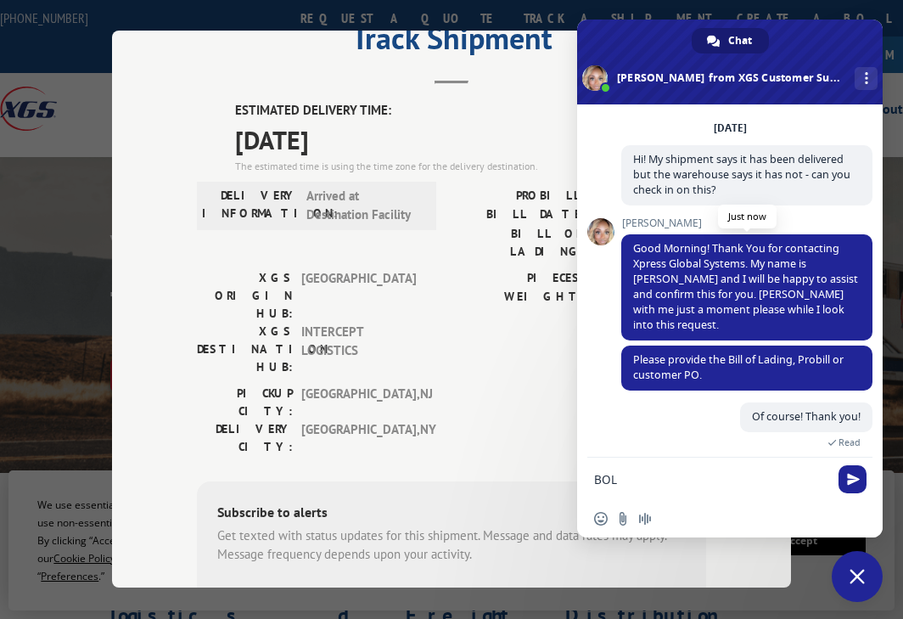 This screenshot has height=619, width=903. What do you see at coordinates (645, 518) in the screenshot?
I see `span: Audio message` at bounding box center [645, 518].